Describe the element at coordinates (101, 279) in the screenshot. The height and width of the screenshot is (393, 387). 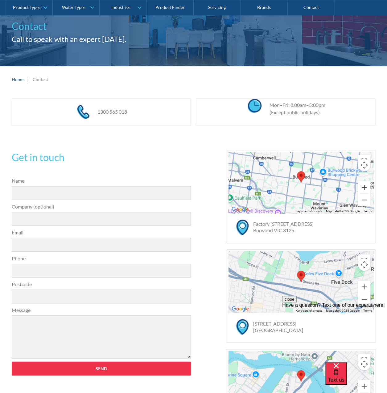
I see `form: Contact Form` at that location.